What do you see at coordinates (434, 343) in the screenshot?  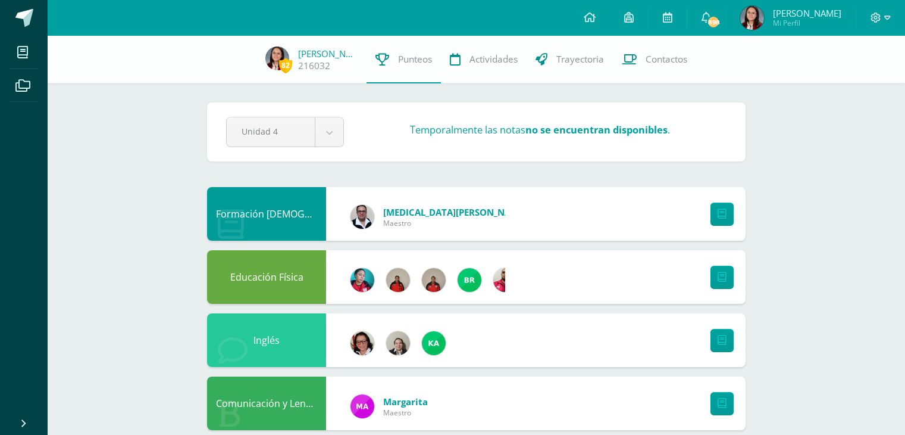 I see `img: a64c3460752fcf2c5e8663a69b02fa63.png` at bounding box center [434, 343].